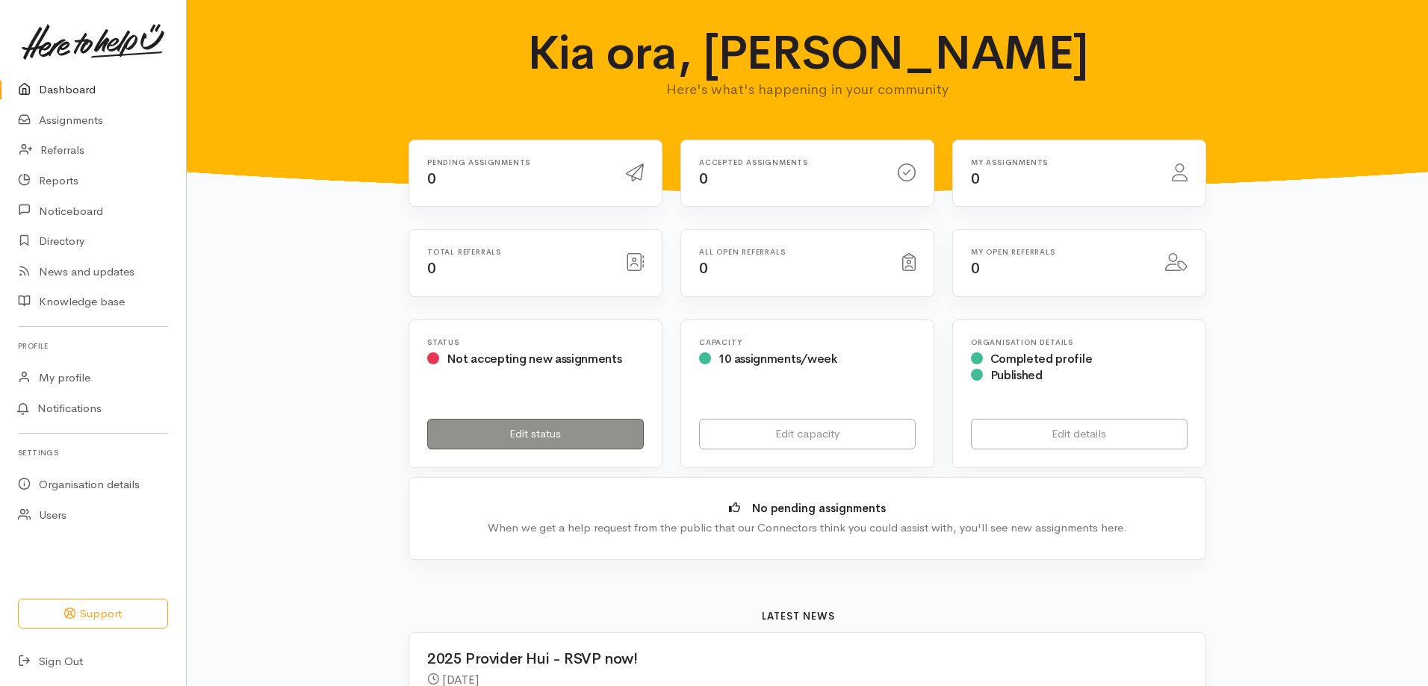 This screenshot has width=1428, height=686. Describe the element at coordinates (536, 342) in the screenshot. I see `h6: Status` at that location.